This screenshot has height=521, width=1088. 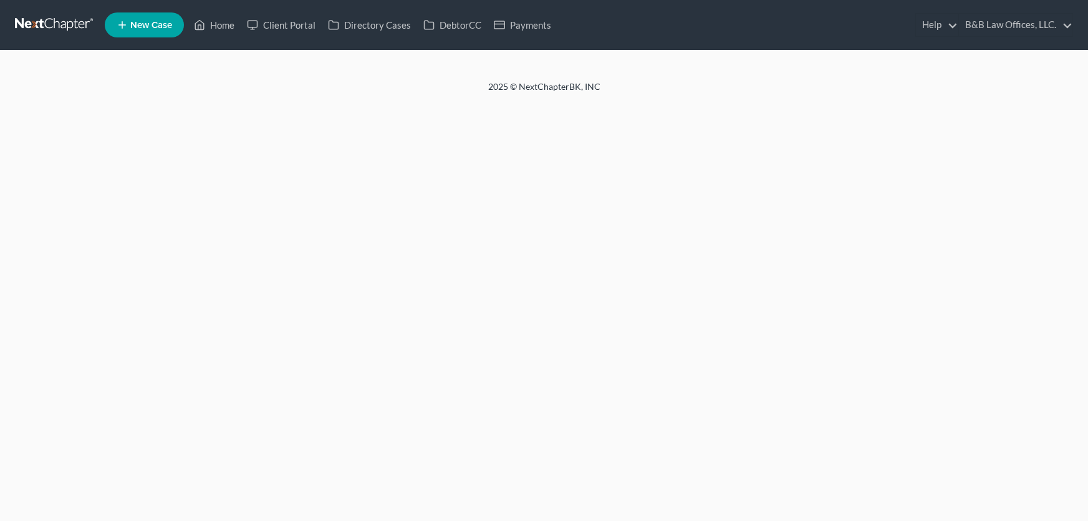 What do you see at coordinates (544, 92) in the screenshot?
I see `div: 2025 © NextChapterBK, INC` at bounding box center [544, 92].